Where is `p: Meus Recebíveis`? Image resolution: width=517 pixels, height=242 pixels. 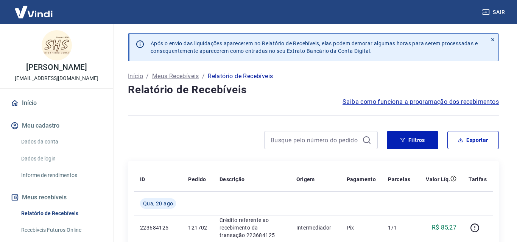 p: Meus Recebíveis is located at coordinates (175, 76).